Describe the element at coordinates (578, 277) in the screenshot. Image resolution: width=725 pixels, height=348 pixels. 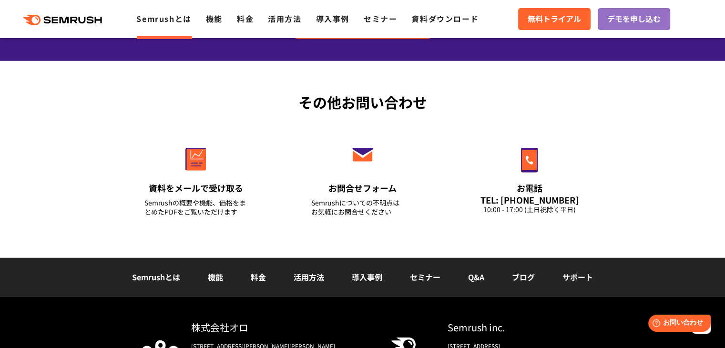
I see `a: サポート` at that location.